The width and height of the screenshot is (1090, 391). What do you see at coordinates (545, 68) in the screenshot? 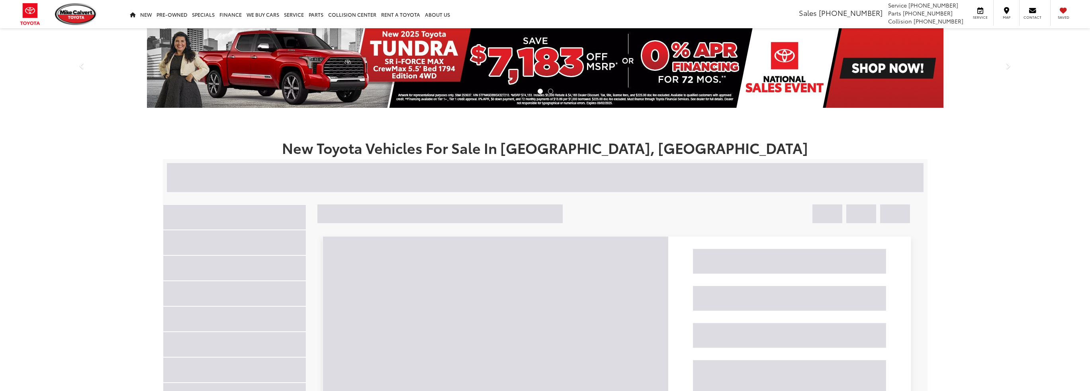
I see `img: New 2025 Toyota Tundra` at bounding box center [545, 68].